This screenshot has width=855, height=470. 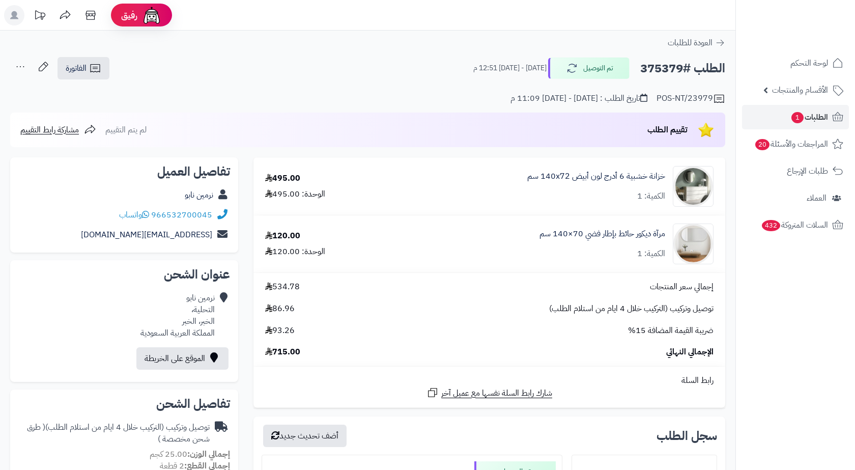 I want to click on span: طلبات الإرجاع, so click(x=807, y=171).